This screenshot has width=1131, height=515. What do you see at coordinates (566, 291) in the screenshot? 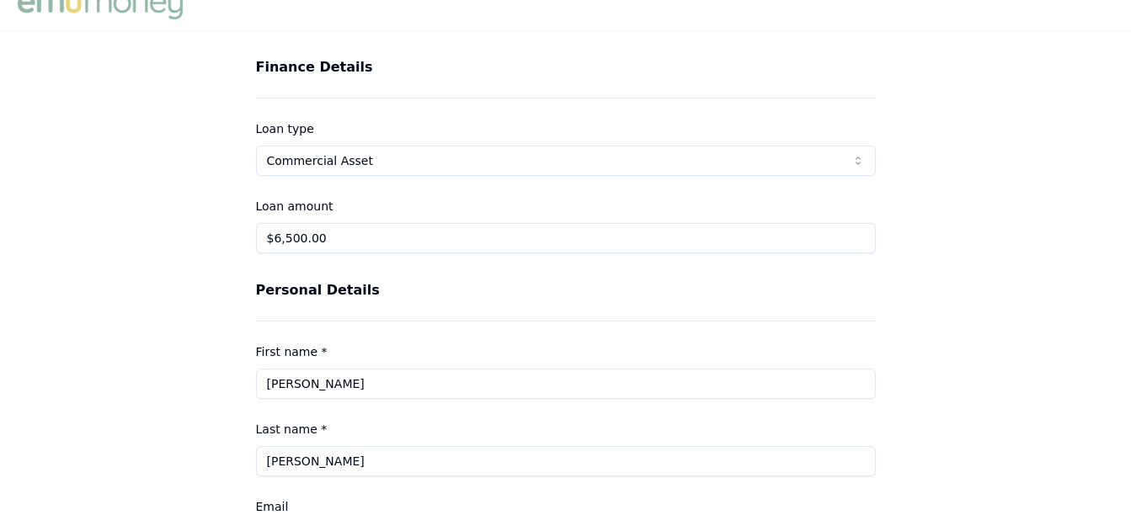
I see `h3: Personal Details` at bounding box center [566, 291].